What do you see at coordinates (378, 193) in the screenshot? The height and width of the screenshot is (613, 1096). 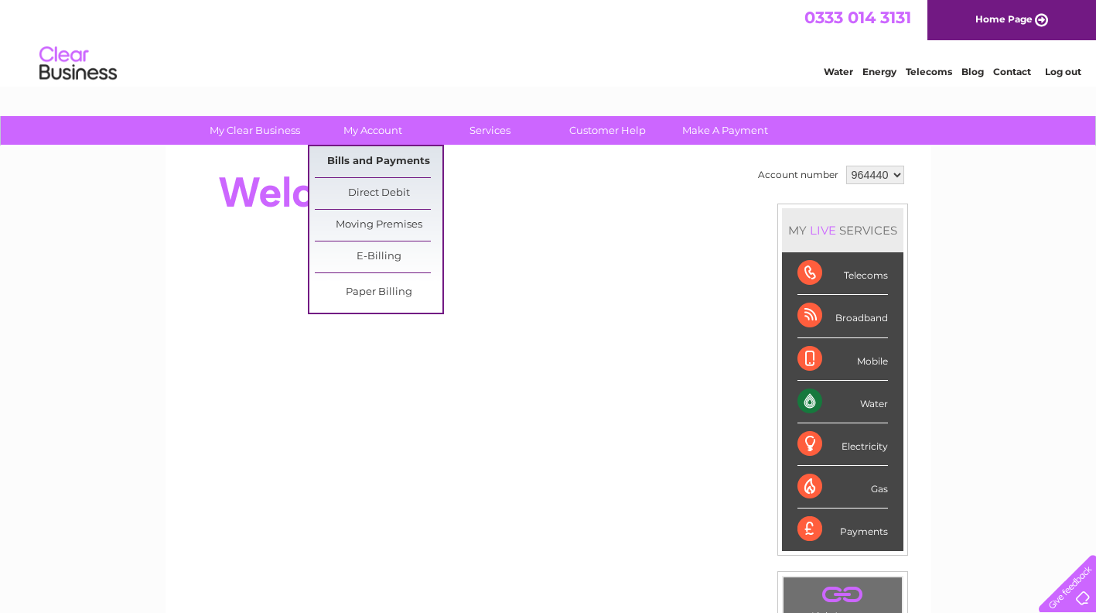 I see `a: Direct Debit` at bounding box center [378, 193].